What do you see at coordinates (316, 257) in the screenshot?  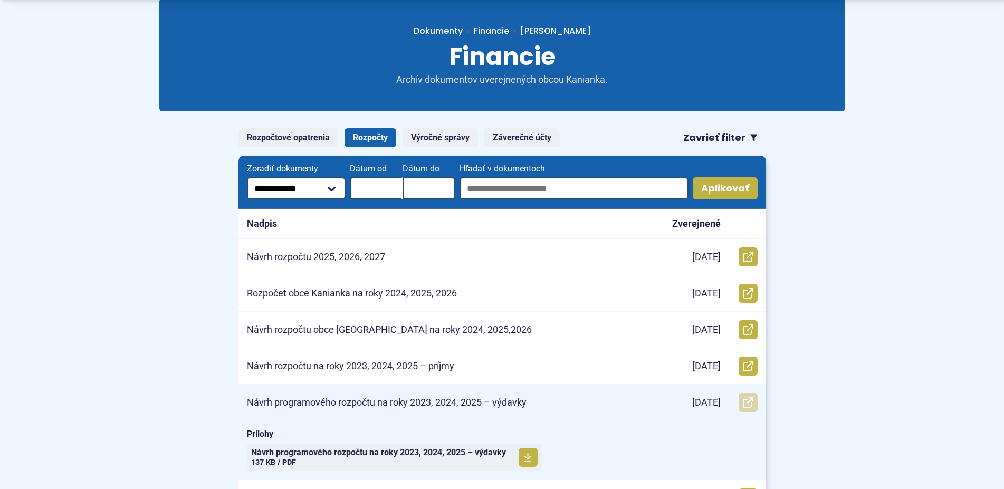 I see `p: Návrh rozpočtu 2025, 2026, 2027` at bounding box center [316, 257].